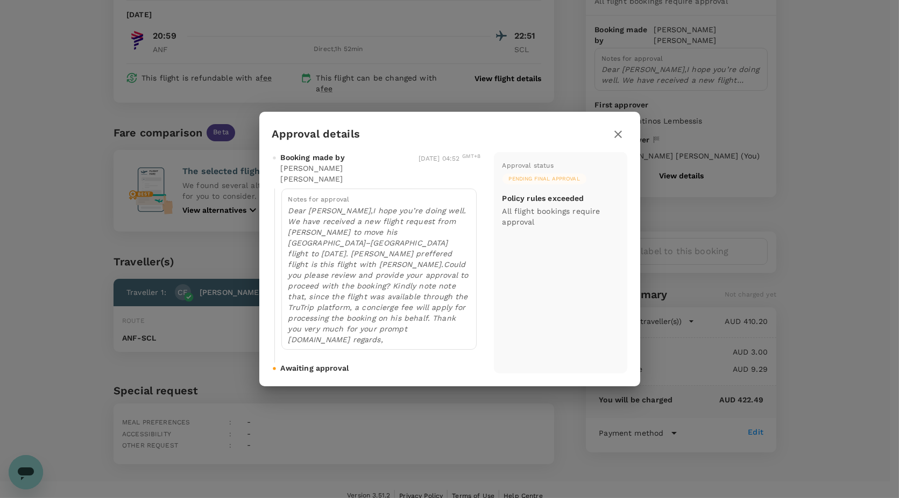  I want to click on h3: Approval details, so click(316, 134).